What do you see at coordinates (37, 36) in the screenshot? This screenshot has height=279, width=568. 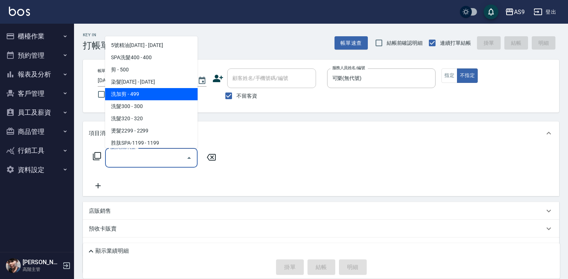 I see `button: 櫃檯作業` at bounding box center [37, 36].